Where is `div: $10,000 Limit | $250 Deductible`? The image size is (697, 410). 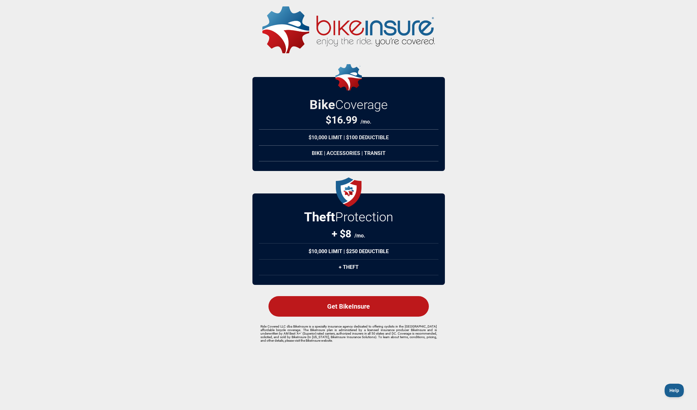
div: $10,000 Limit | $250 Deductible is located at coordinates (349, 251).